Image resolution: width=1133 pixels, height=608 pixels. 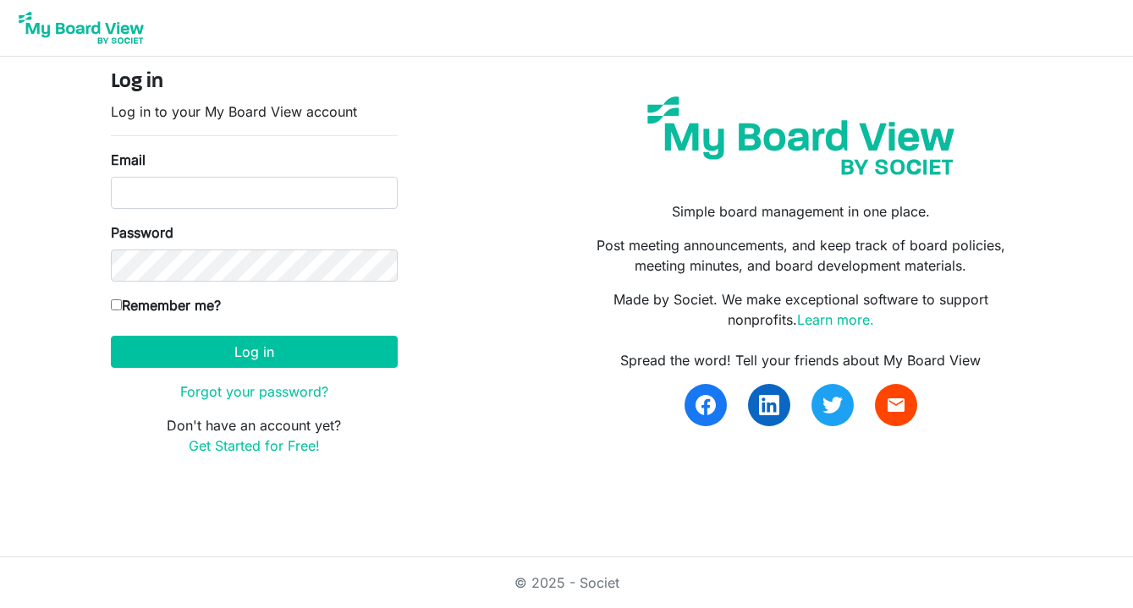 I want to click on span: email, so click(x=896, y=405).